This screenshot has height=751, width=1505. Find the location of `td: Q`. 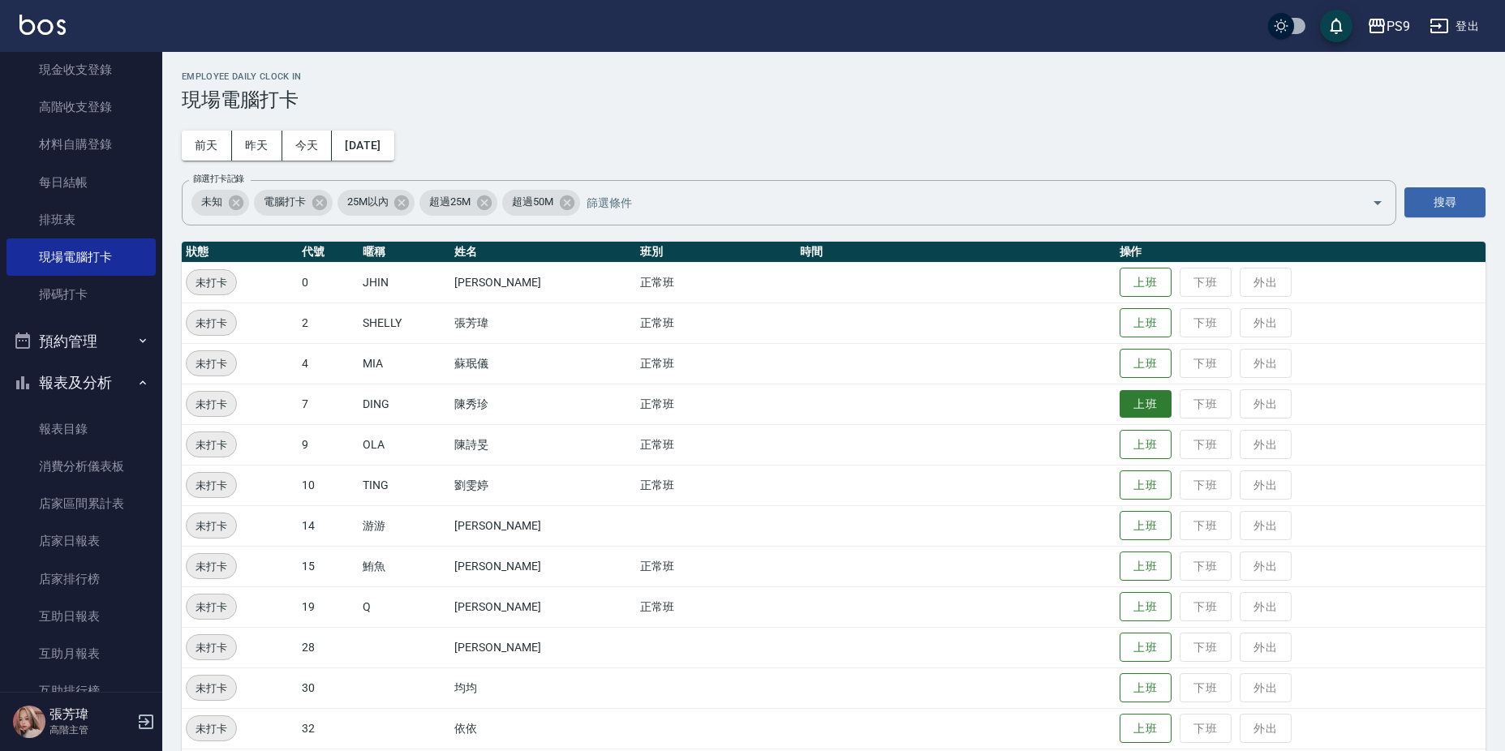

td: Q is located at coordinates (405, 607).